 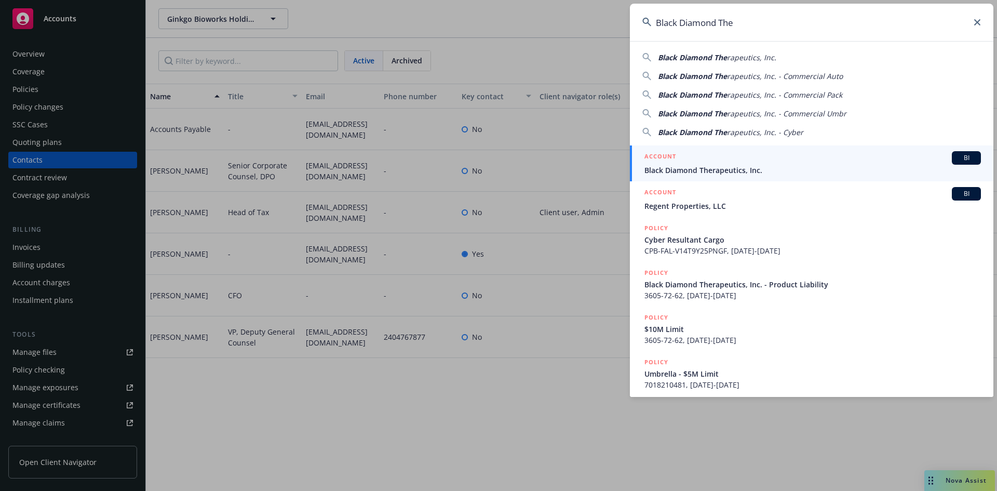 I want to click on span: Black Diamond Therapeutics, Inc. - Product Liability, so click(x=813, y=284).